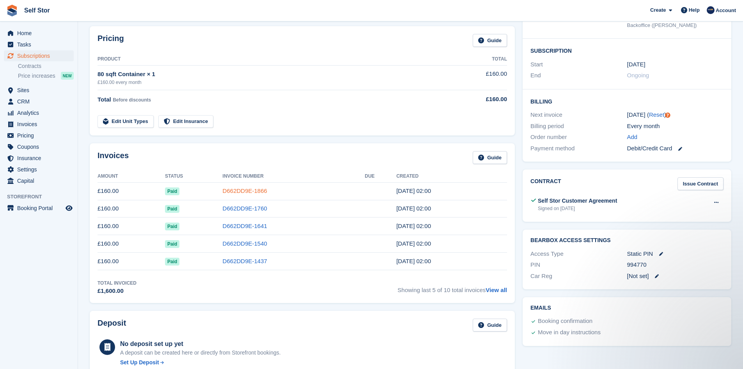 The height and width of the screenshot is (369, 743). I want to click on th: Status, so click(194, 176).